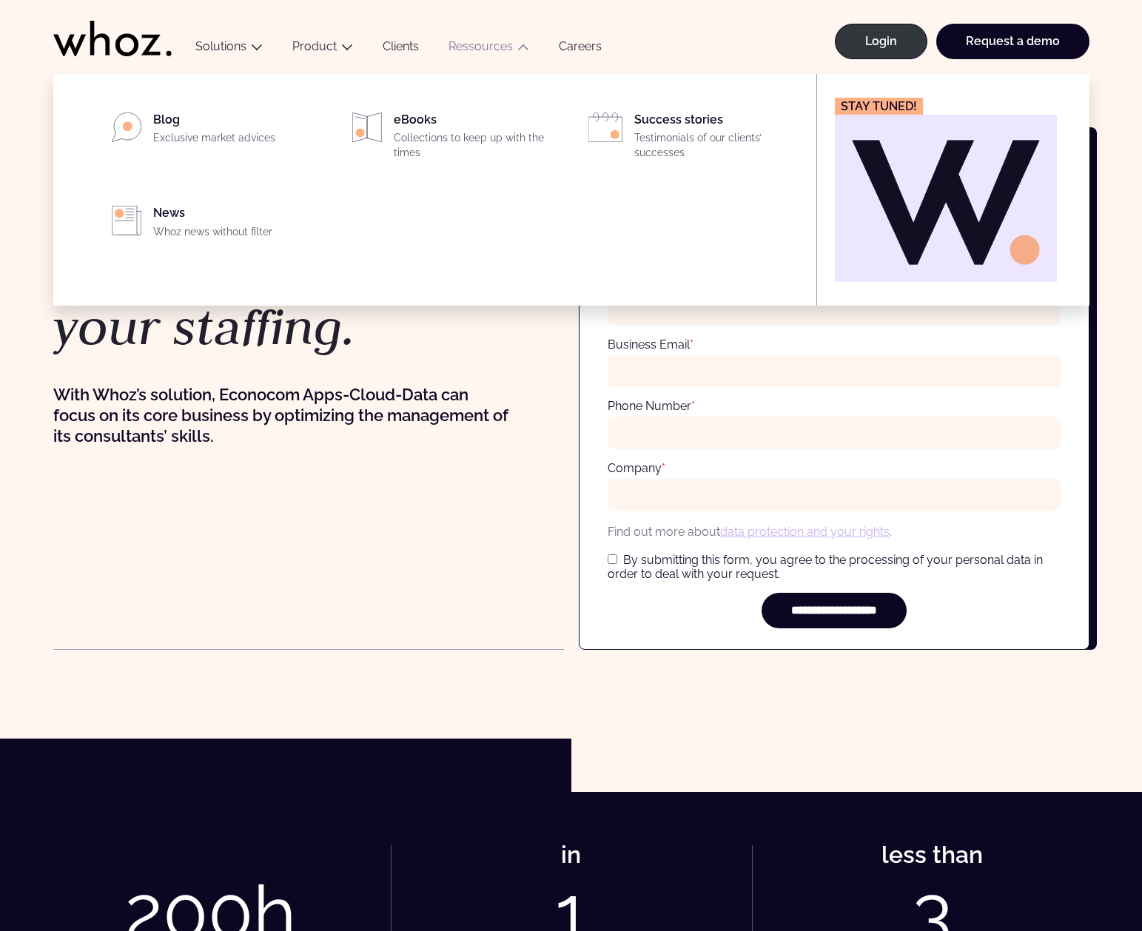  What do you see at coordinates (488, 49) in the screenshot?
I see `button: Ressources` at bounding box center [488, 49].